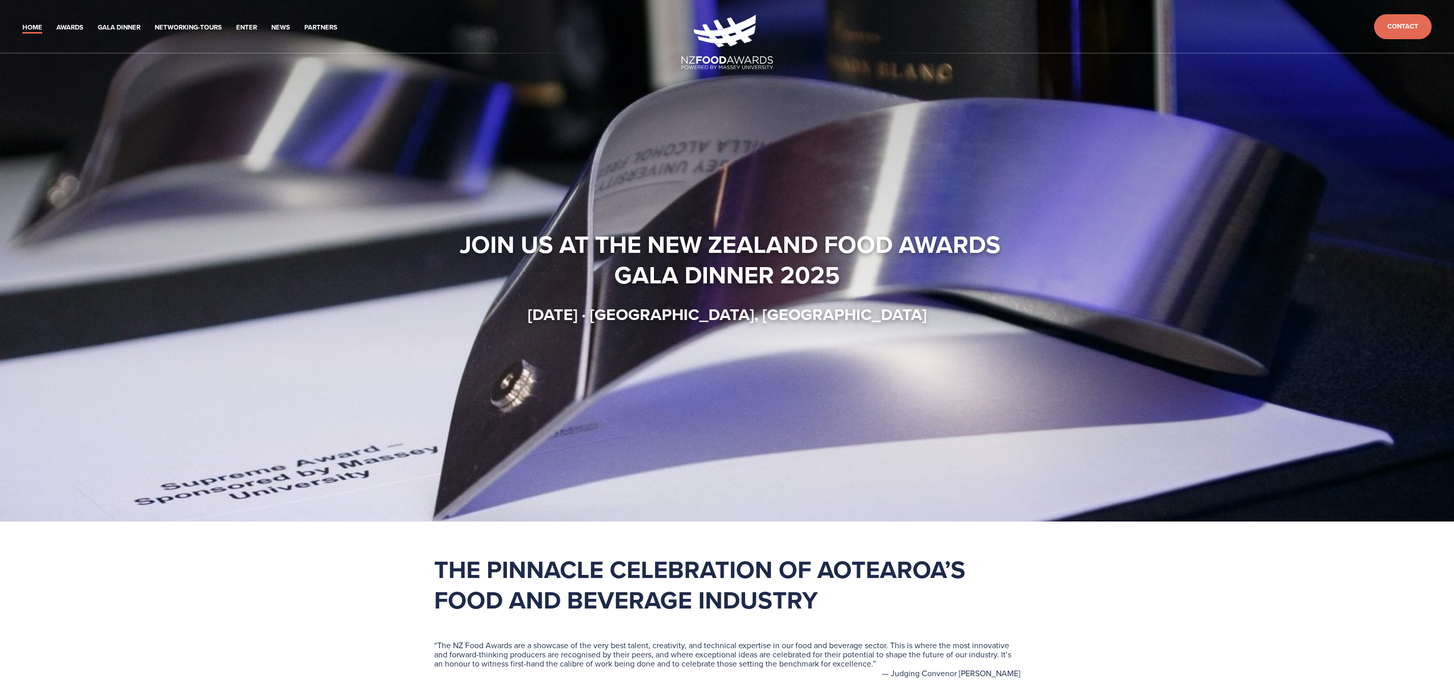 The image size is (1454, 695). Describe the element at coordinates (727, 585) in the screenshot. I see `h1: The pinnacle celebration of Aotearoa’s food and beverage industry` at that location.